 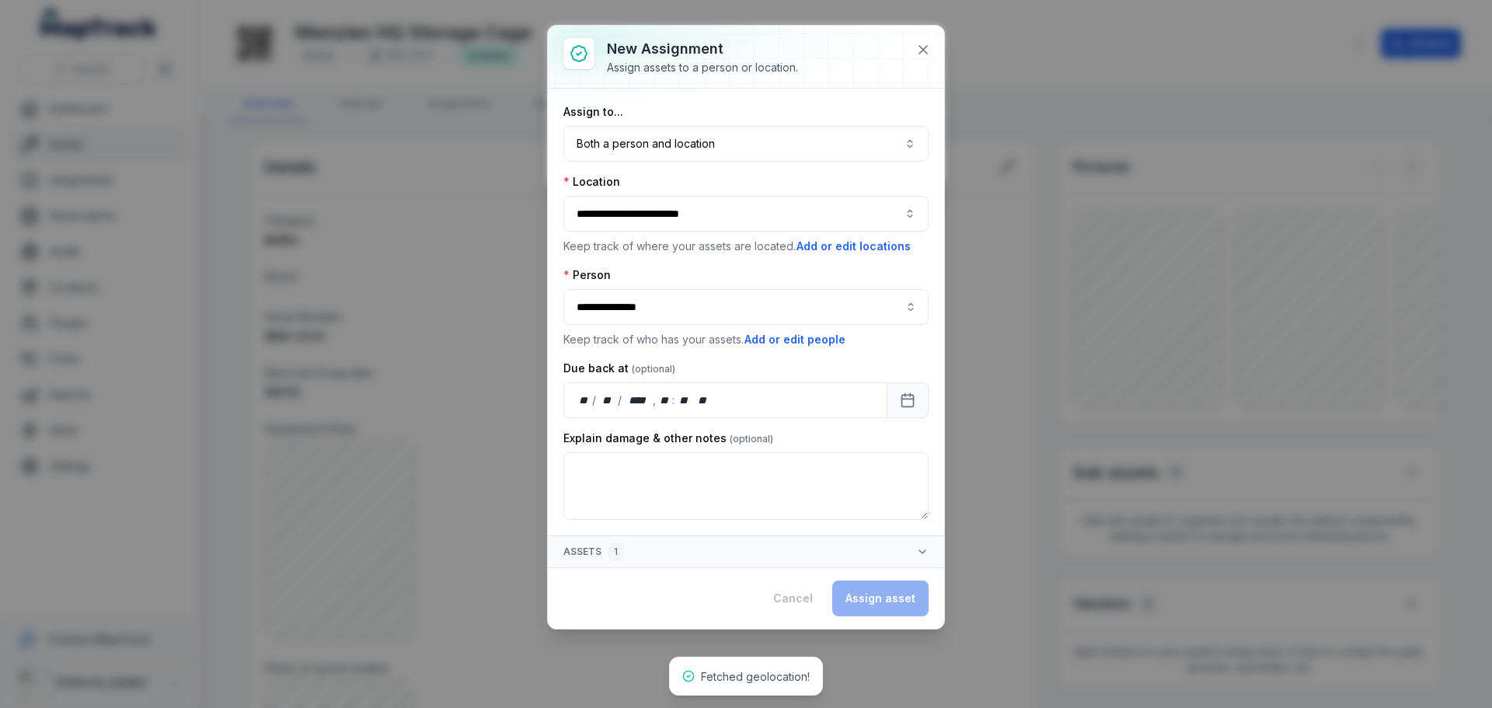 What do you see at coordinates (593, 112) in the screenshot?
I see `label: Assign to...` at bounding box center [593, 112].